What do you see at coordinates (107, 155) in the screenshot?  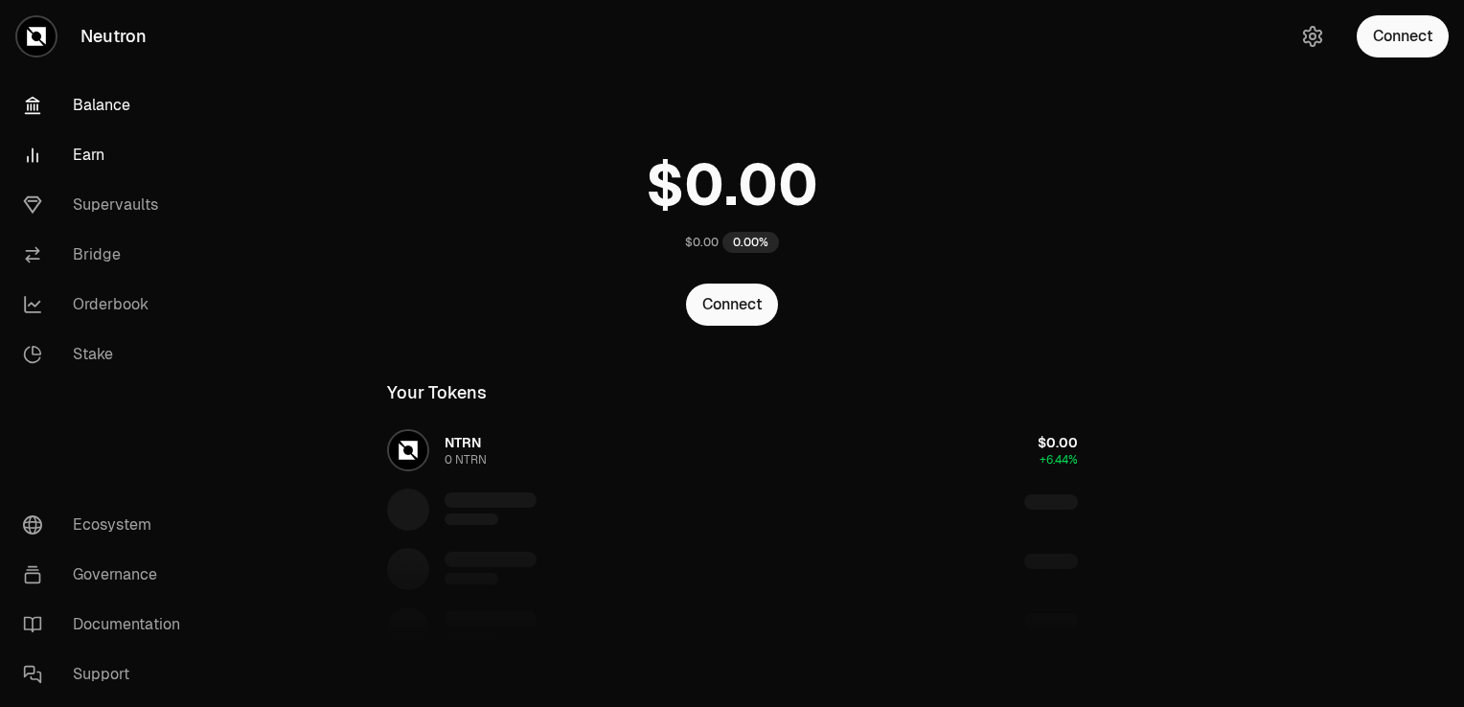 I see `a: Earn` at bounding box center [107, 155].